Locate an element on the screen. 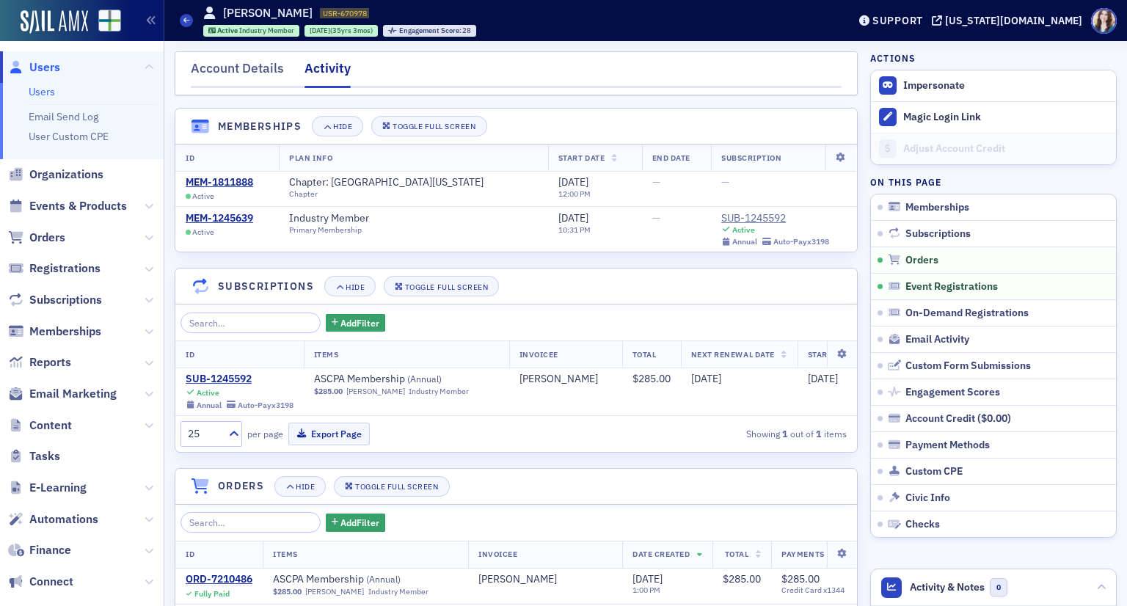  span: Tasks is located at coordinates (45, 456).